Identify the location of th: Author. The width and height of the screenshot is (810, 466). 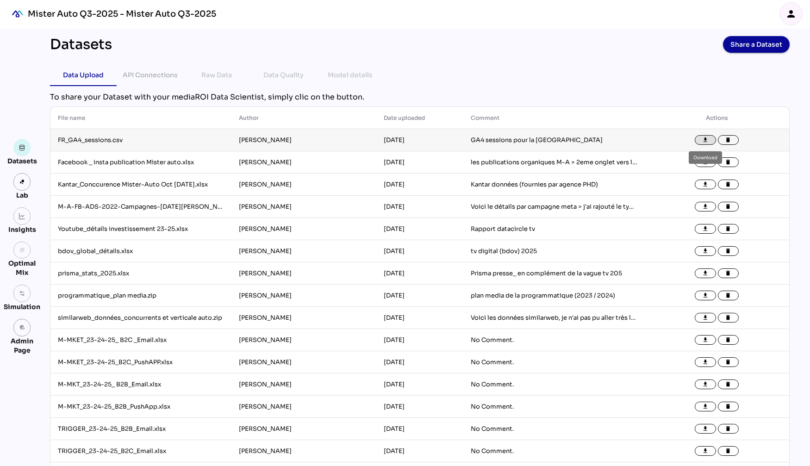
(304, 118).